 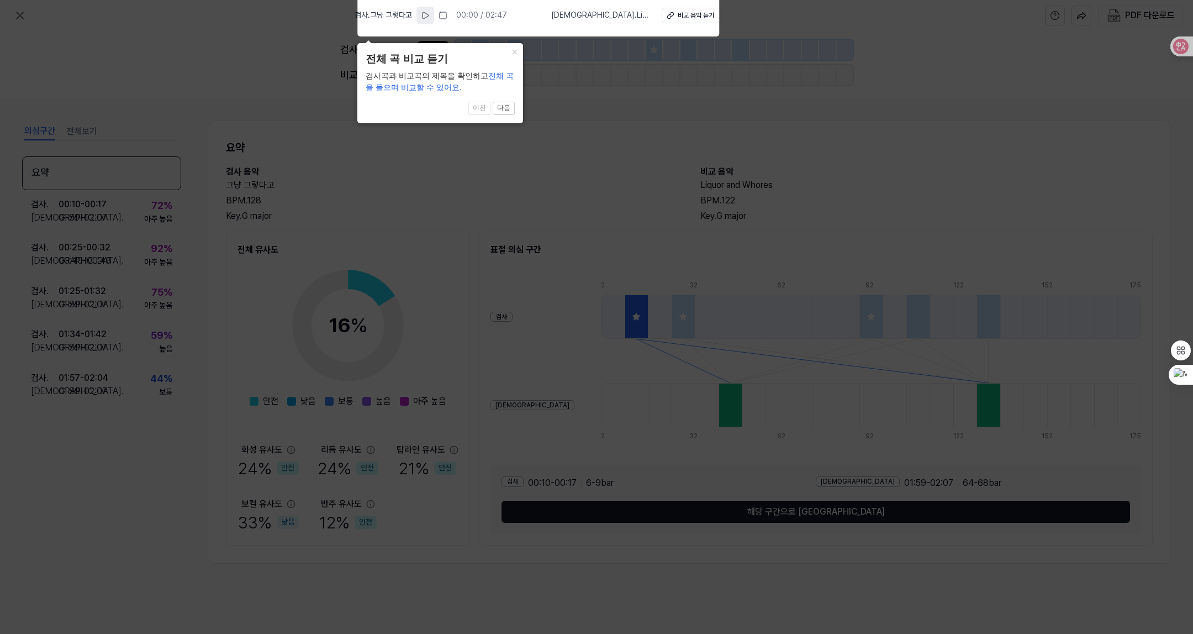 What do you see at coordinates (482, 15) in the screenshot?
I see `div: 00:00 / 02:47` at bounding box center [482, 15].